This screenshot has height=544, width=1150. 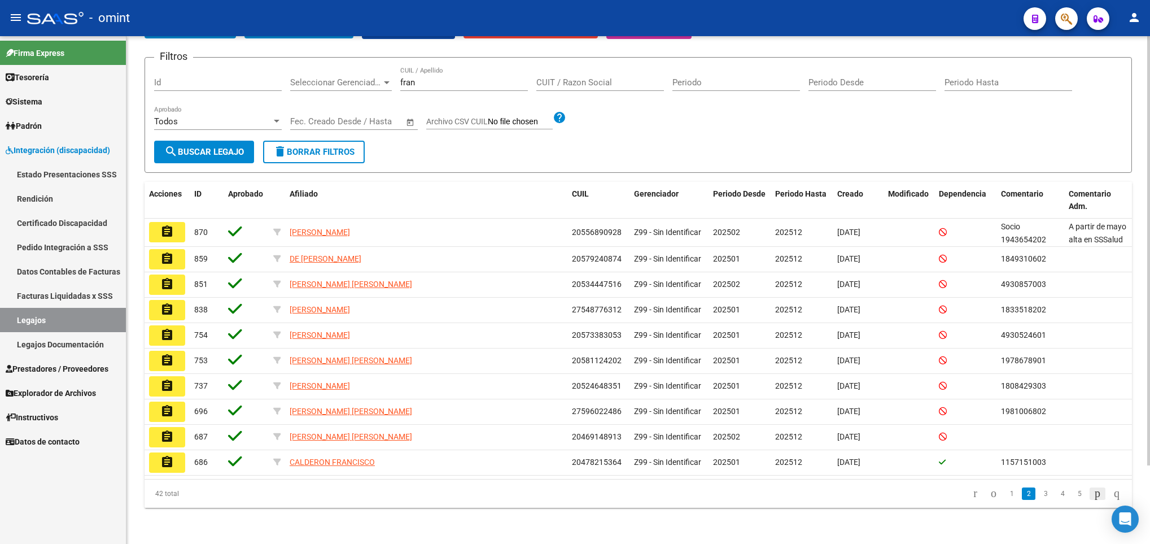 What do you see at coordinates (166, 121) in the screenshot?
I see `span: Todos` at bounding box center [166, 121].